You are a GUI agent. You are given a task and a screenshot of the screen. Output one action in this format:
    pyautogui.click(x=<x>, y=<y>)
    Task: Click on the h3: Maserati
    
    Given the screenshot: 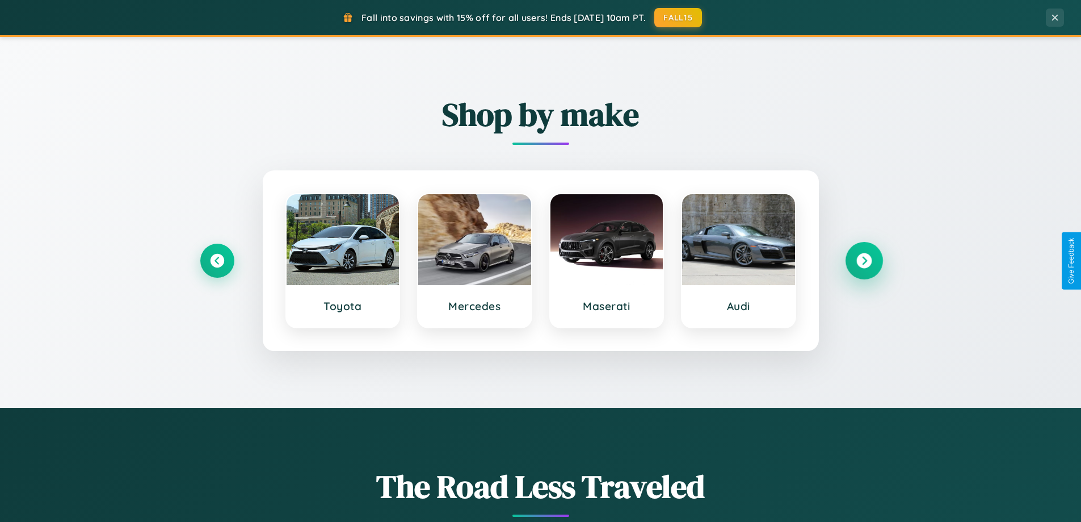 What is the action you would take?
    pyautogui.click(x=607, y=306)
    